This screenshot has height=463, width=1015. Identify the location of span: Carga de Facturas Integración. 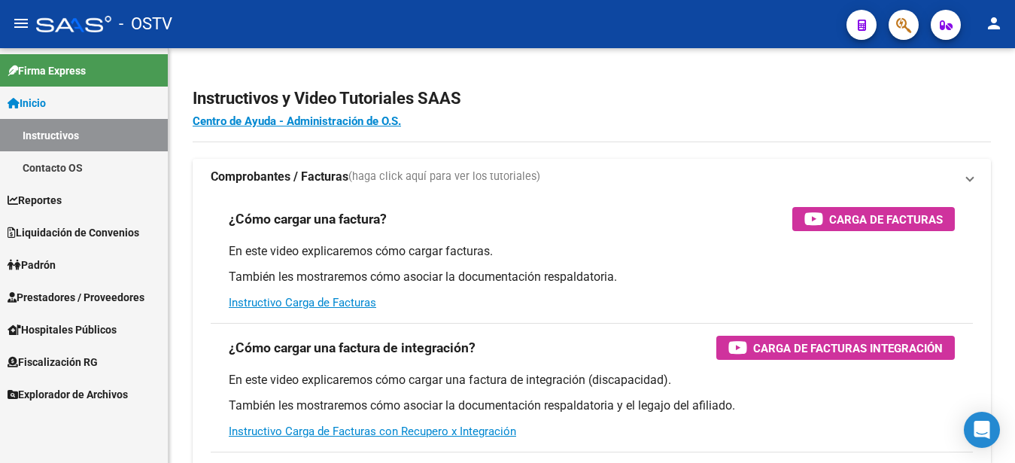
(848, 348).